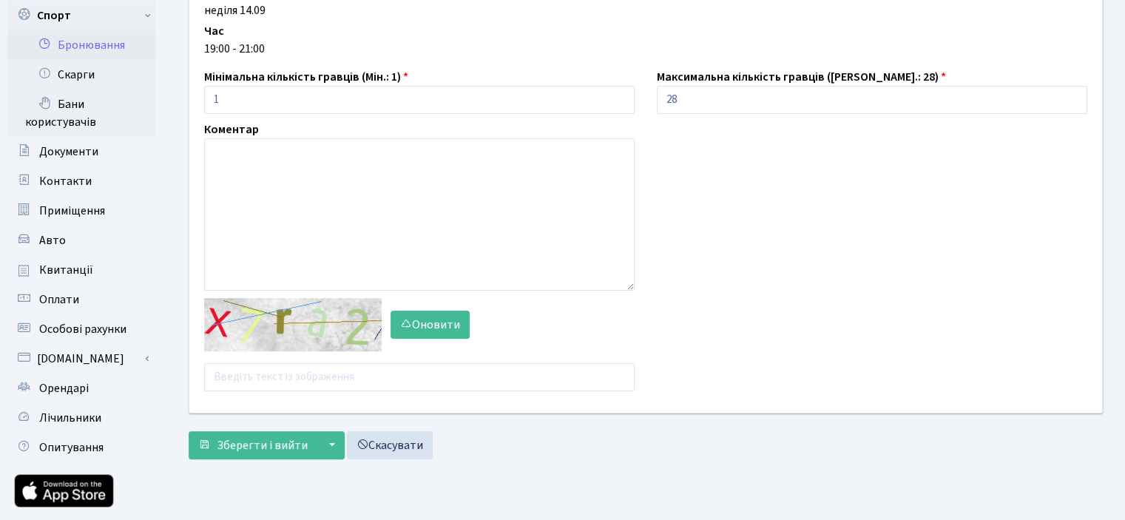  Describe the element at coordinates (81, 45) in the screenshot. I see `a: Бронювання` at that location.